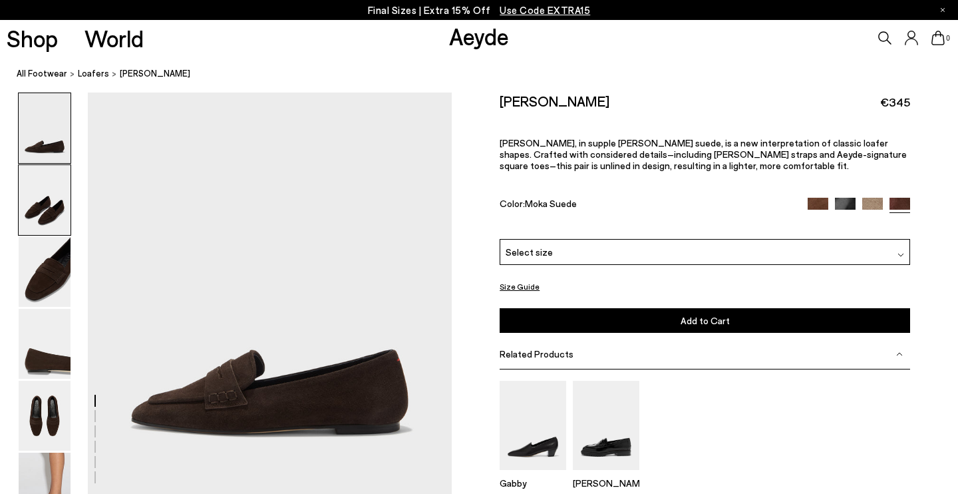  I want to click on span: €345, so click(895, 102).